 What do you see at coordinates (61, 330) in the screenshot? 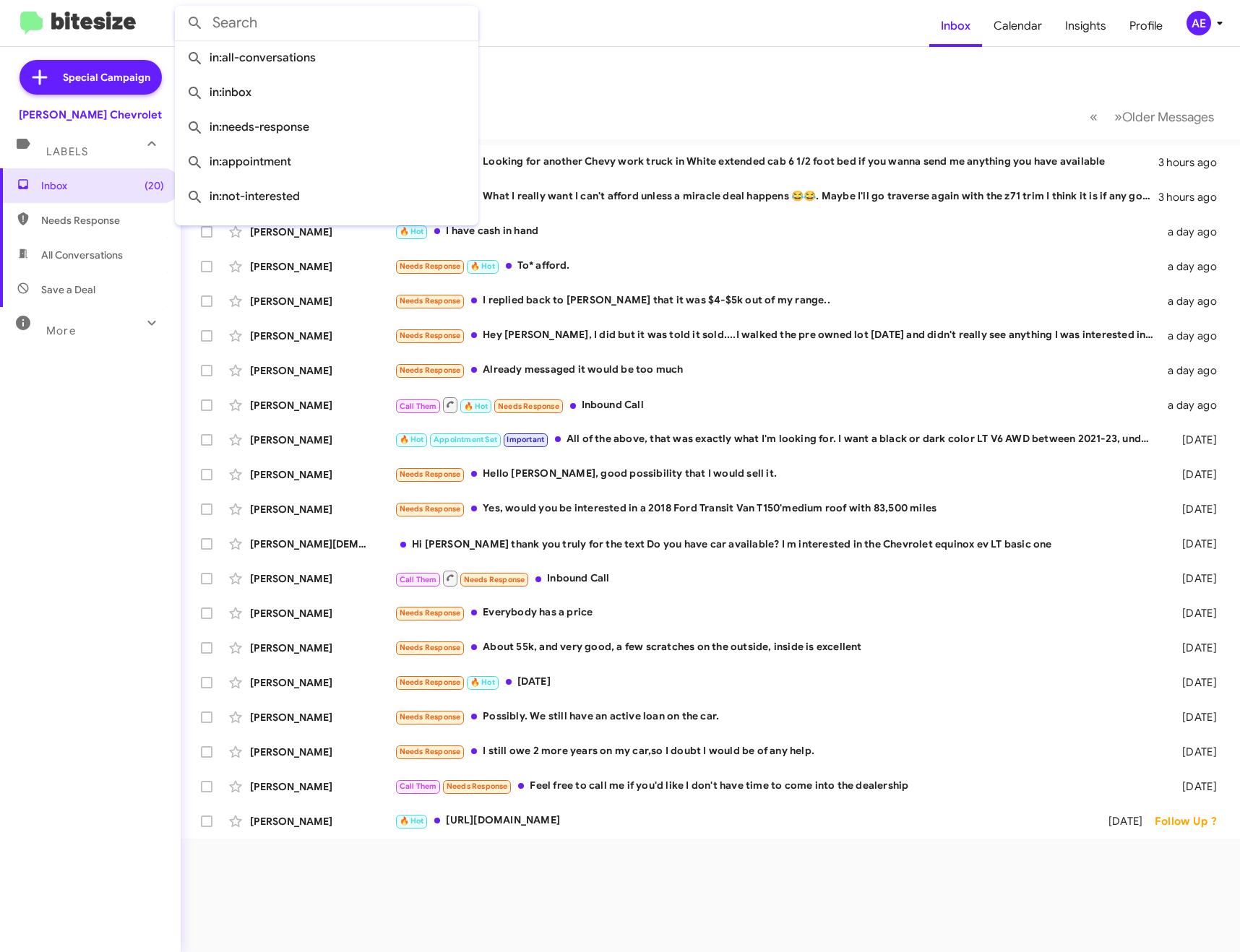
I see `span: More` at bounding box center [61, 330].